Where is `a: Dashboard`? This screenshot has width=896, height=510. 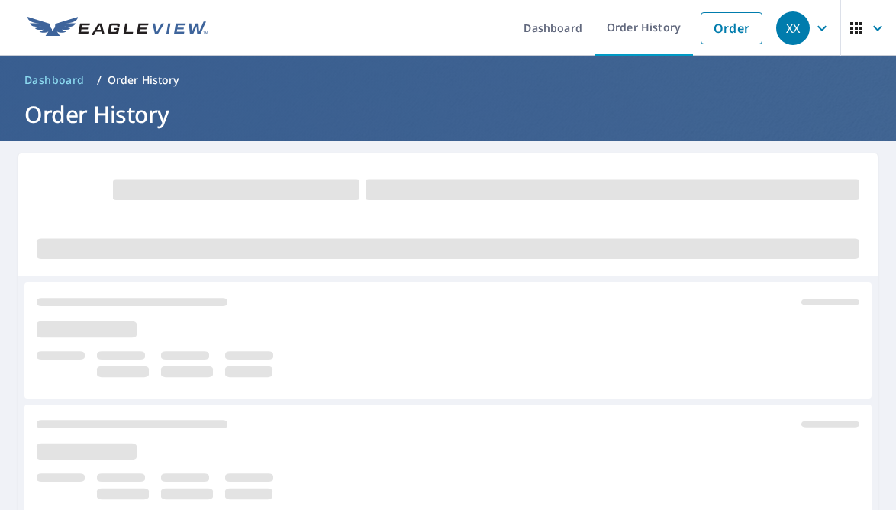
a: Dashboard is located at coordinates (54, 80).